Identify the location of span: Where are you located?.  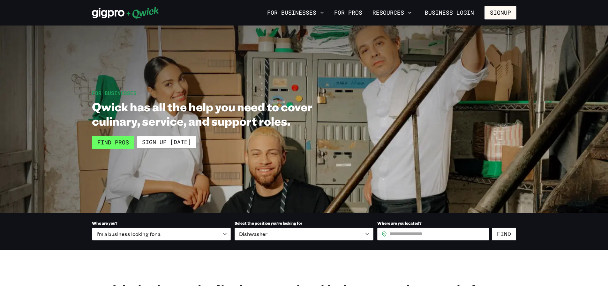
(399, 224).